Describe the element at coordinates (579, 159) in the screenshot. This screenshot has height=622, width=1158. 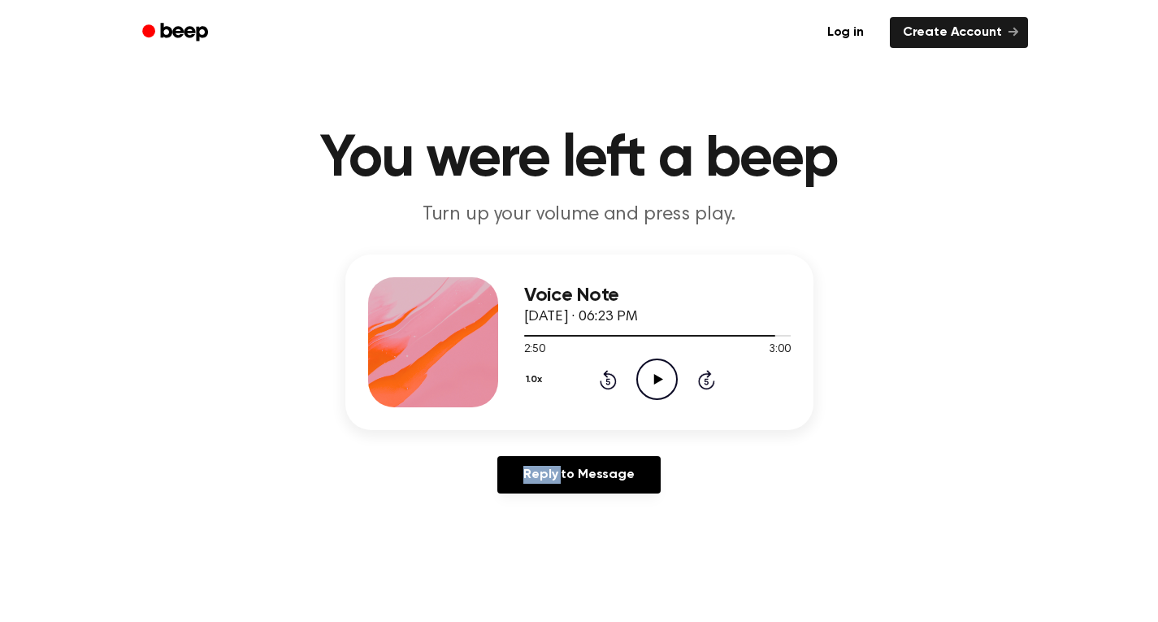
I see `h1: You were left a beep` at that location.